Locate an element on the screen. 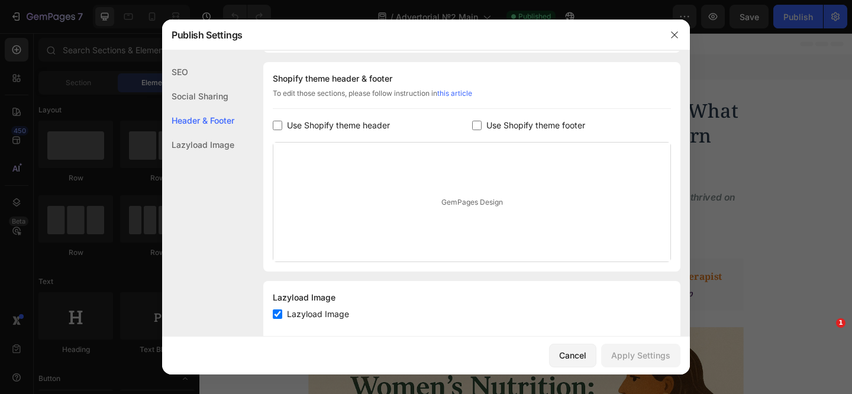 The image size is (852, 394). button: Apply Settings is located at coordinates (641, 356).